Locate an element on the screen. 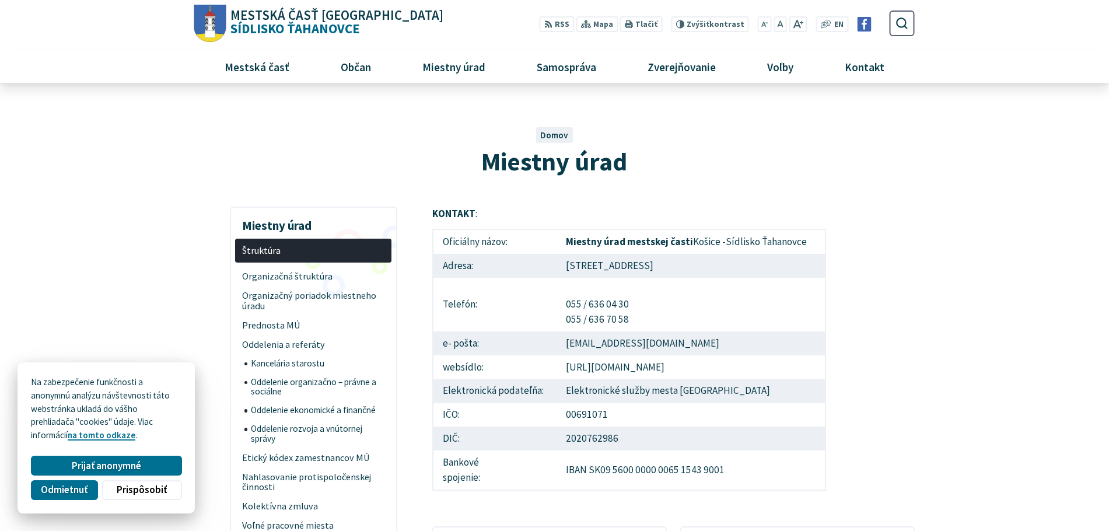 The width and height of the screenshot is (1109, 531). span: Organizačná štruktúra is located at coordinates (313, 276).